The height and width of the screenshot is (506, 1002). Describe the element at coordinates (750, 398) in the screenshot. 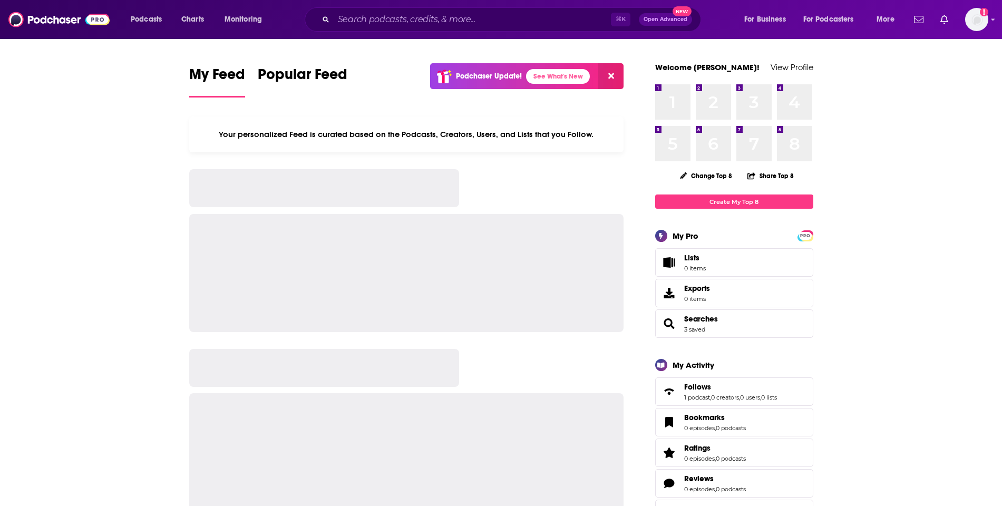

I see `a: 0 users` at that location.